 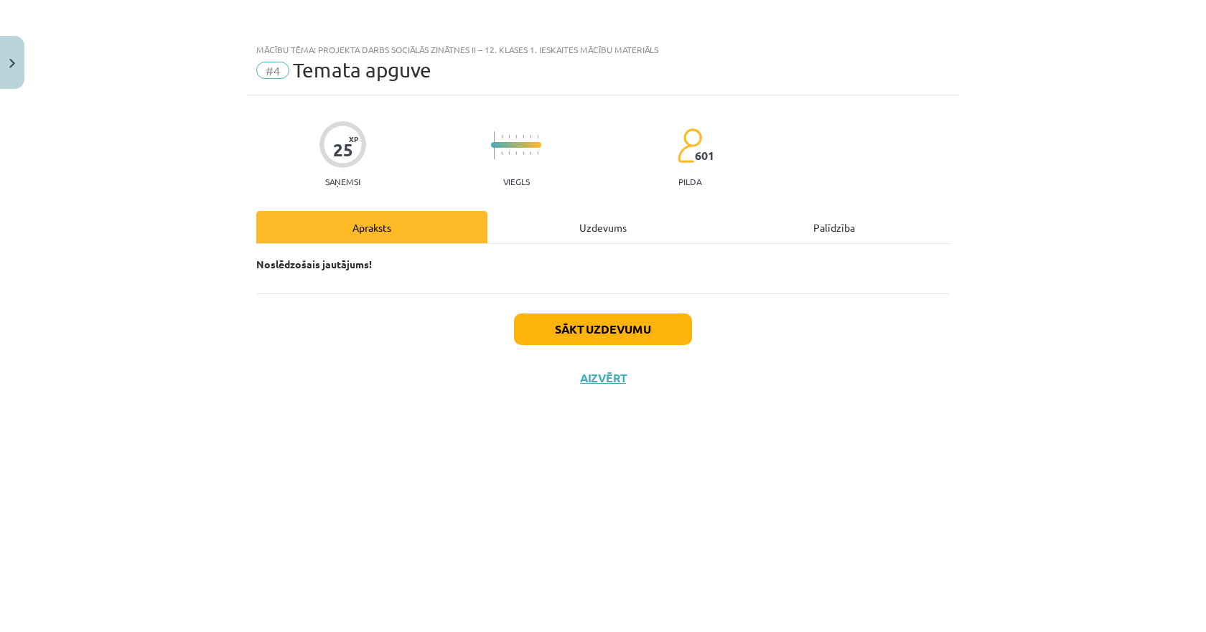 What do you see at coordinates (343, 150) in the screenshot?
I see `div: 25` at bounding box center [343, 150].